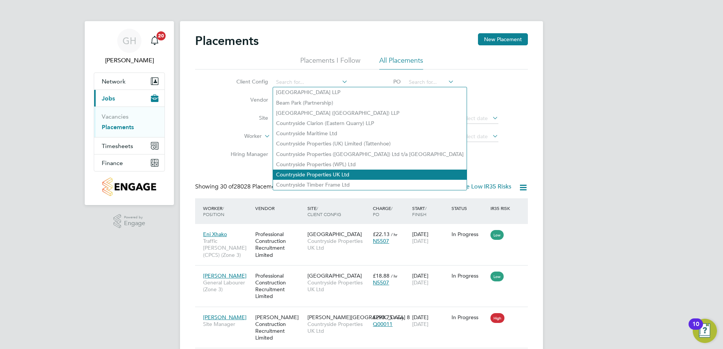 The height and width of the screenshot is (349, 723). Describe the element at coordinates (382, 211) in the screenshot. I see `span: / PO` at that location.